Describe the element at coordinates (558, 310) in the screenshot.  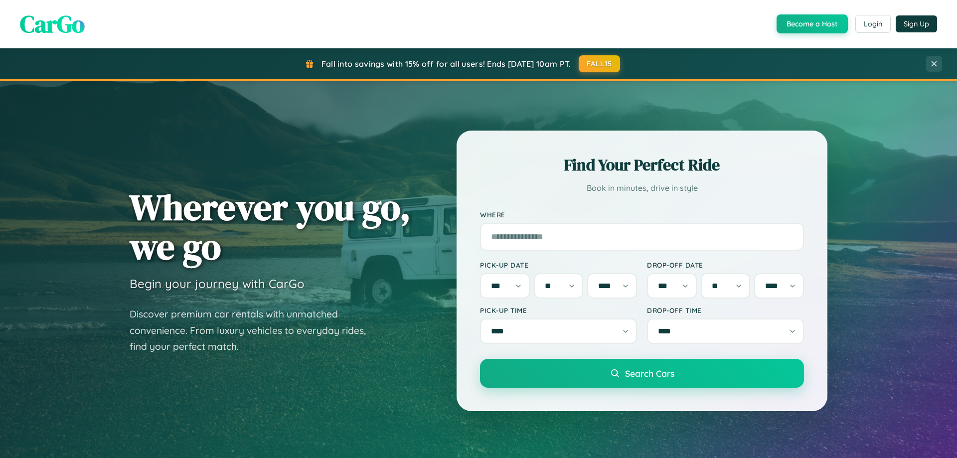
I see `label: Pick-up Time` at that location.